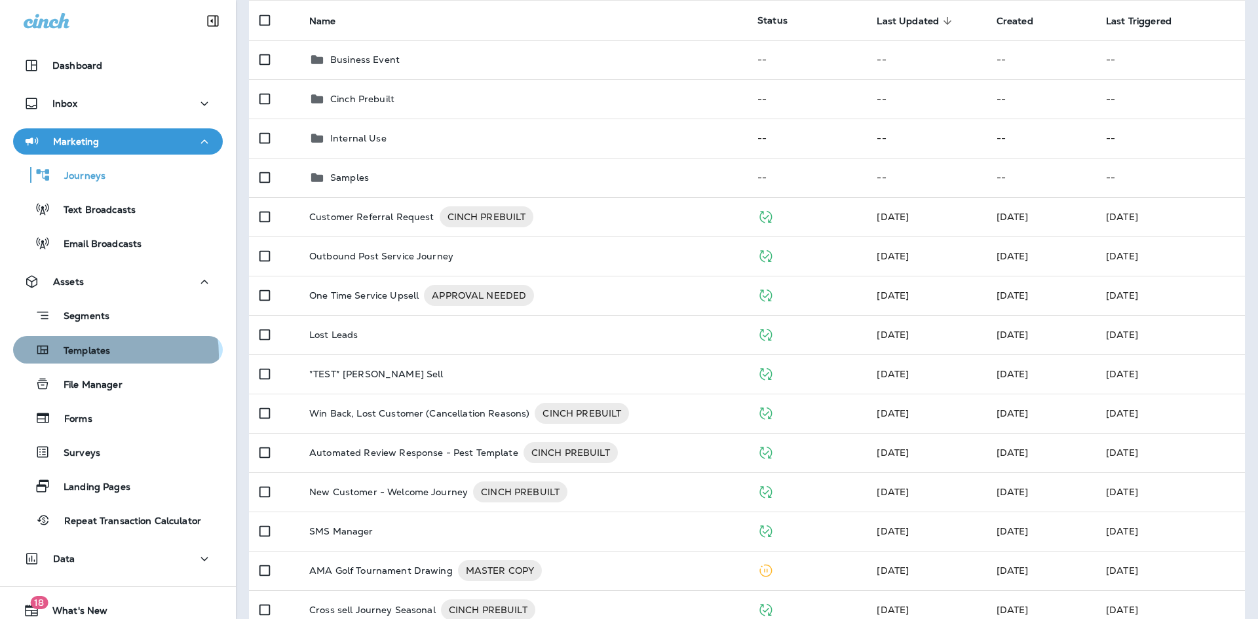 This screenshot has width=1258, height=619. Describe the element at coordinates (364, 295) in the screenshot. I see `p: One Time Service Upsell` at that location.